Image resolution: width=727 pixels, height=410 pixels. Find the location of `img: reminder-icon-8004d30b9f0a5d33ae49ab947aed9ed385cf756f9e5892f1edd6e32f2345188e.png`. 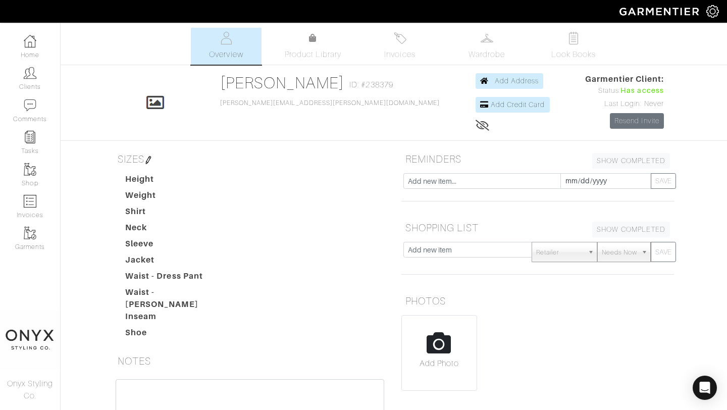

img: reminder-icon-8004d30b9f0a5d33ae49ab947aed9ed385cf756f9e5892f1edd6e32f2345188e.png is located at coordinates (30, 137).